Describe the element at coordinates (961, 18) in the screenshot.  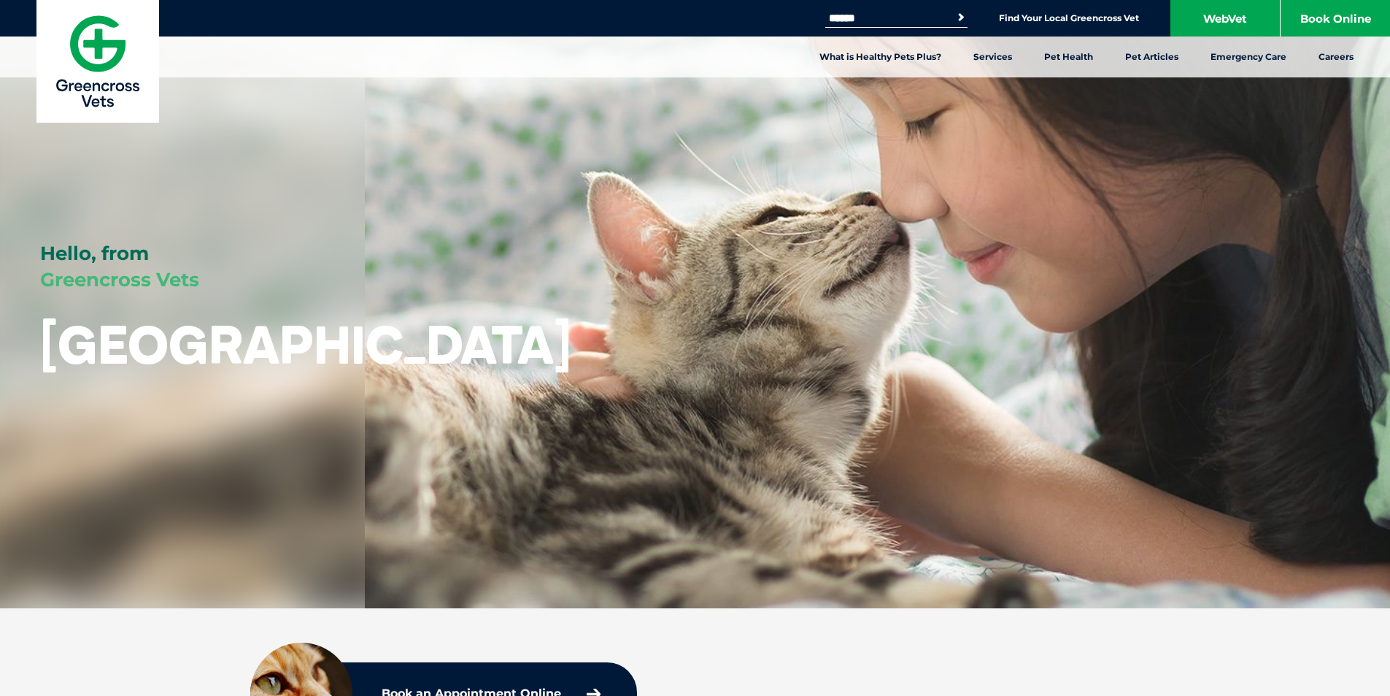
I see `button: Search` at that location.